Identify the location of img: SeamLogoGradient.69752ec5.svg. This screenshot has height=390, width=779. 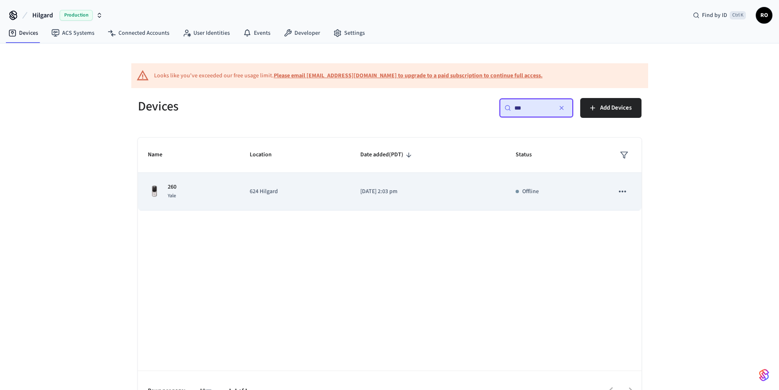
(764, 375).